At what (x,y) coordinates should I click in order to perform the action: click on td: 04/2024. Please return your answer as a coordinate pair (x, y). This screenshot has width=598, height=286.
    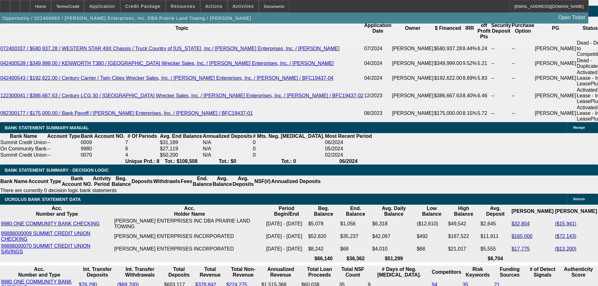
    Looking at the image, I should click on (378, 78).